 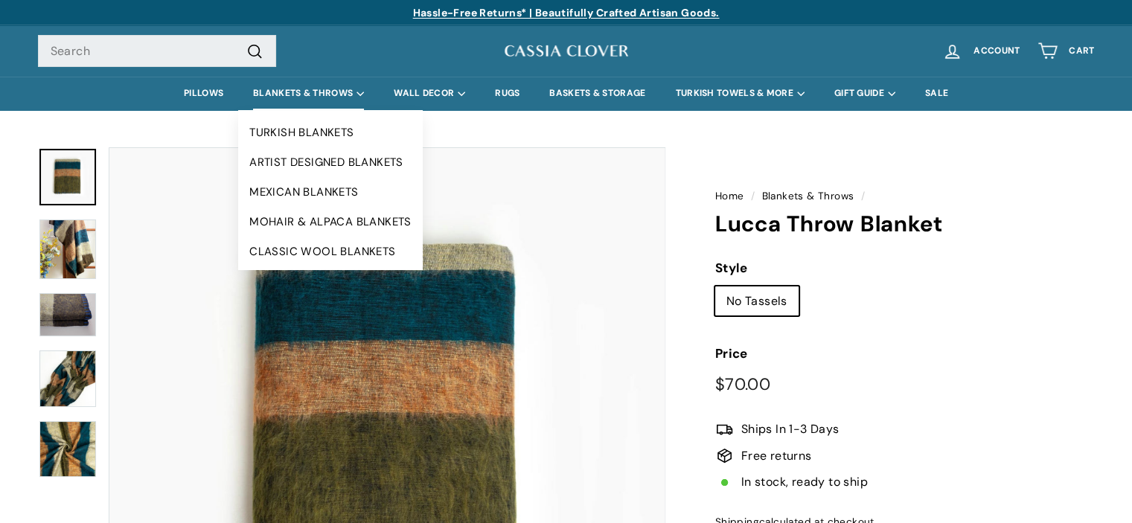 What do you see at coordinates (68, 177) in the screenshot?
I see `a: A striped throw blanket with varying shades of olive green, deep teal, mustard, and beige, with a...` at bounding box center [68, 177].